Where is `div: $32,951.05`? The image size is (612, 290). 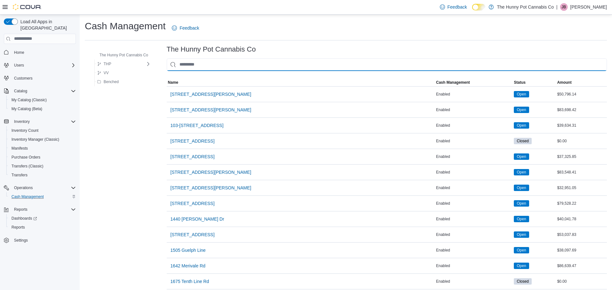 div: $32,951.05 is located at coordinates (582, 188).